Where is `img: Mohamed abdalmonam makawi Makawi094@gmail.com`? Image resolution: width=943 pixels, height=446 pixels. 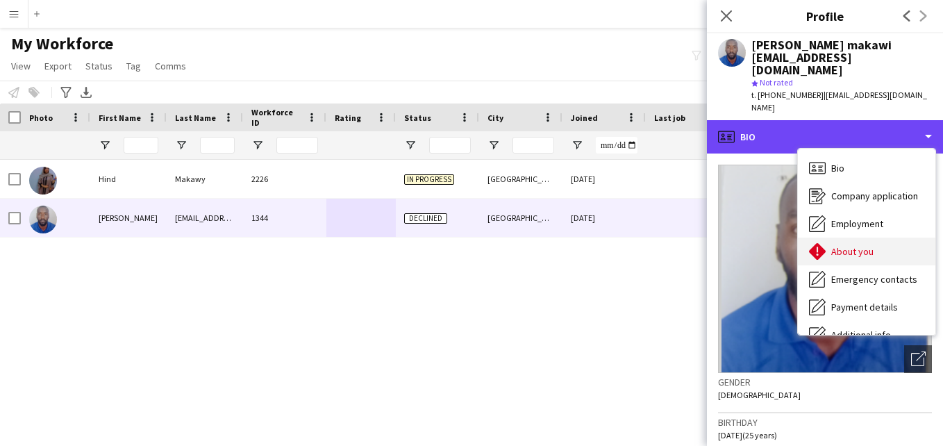 img: Mohamed abdalmonam makawi Makawi094@gmail.com is located at coordinates (43, 219).